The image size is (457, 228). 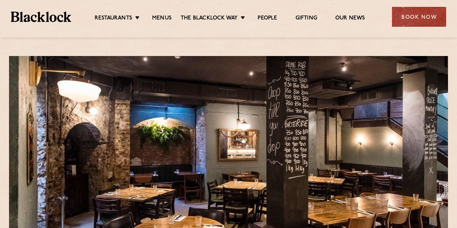 I want to click on a: The Blacklock Way, so click(x=209, y=19).